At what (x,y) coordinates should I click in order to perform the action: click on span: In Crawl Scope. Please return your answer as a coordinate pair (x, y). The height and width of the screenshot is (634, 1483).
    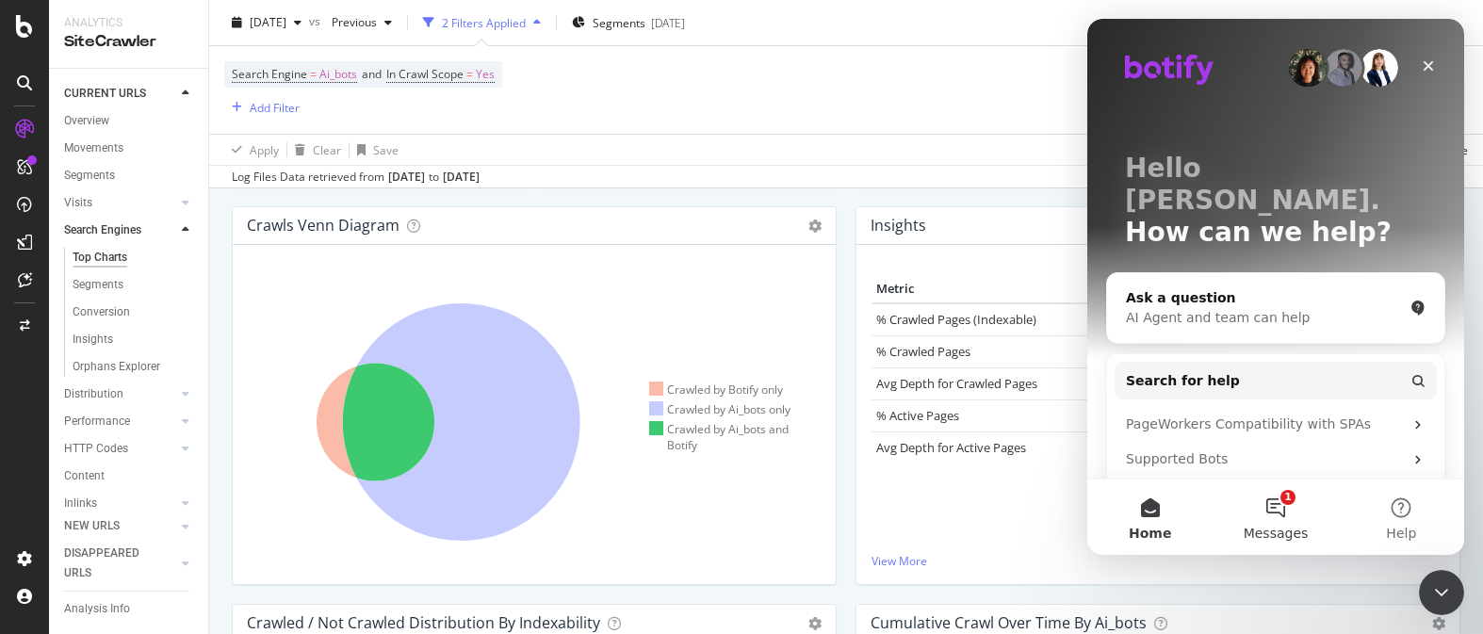
    Looking at the image, I should click on (425, 73).